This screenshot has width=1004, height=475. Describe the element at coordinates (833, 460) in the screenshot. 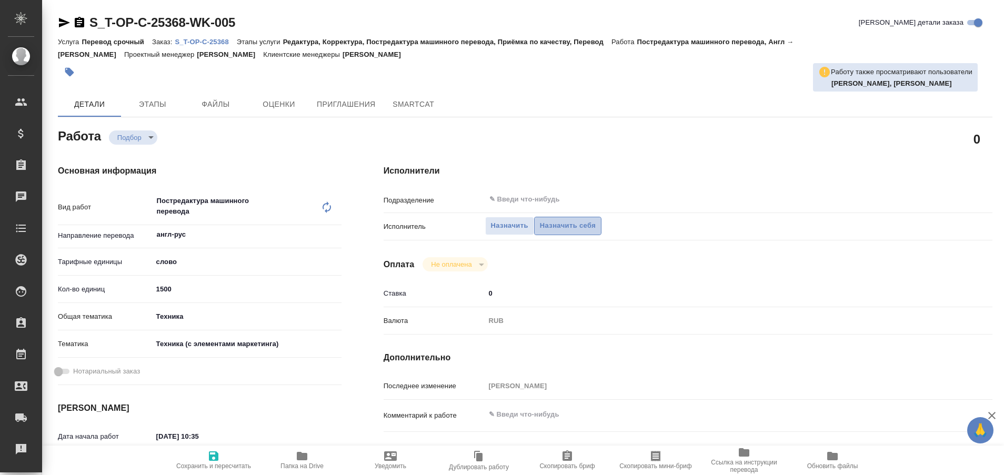

I see `button: Обновить файлы` at that location.